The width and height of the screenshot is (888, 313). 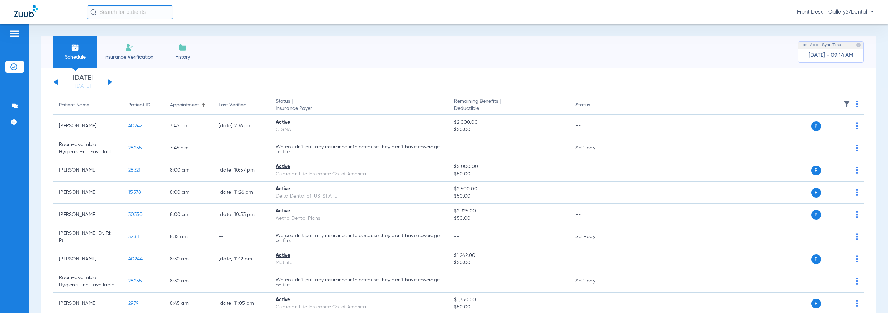 What do you see at coordinates (135, 215) in the screenshot?
I see `span: 30350` at bounding box center [135, 215].